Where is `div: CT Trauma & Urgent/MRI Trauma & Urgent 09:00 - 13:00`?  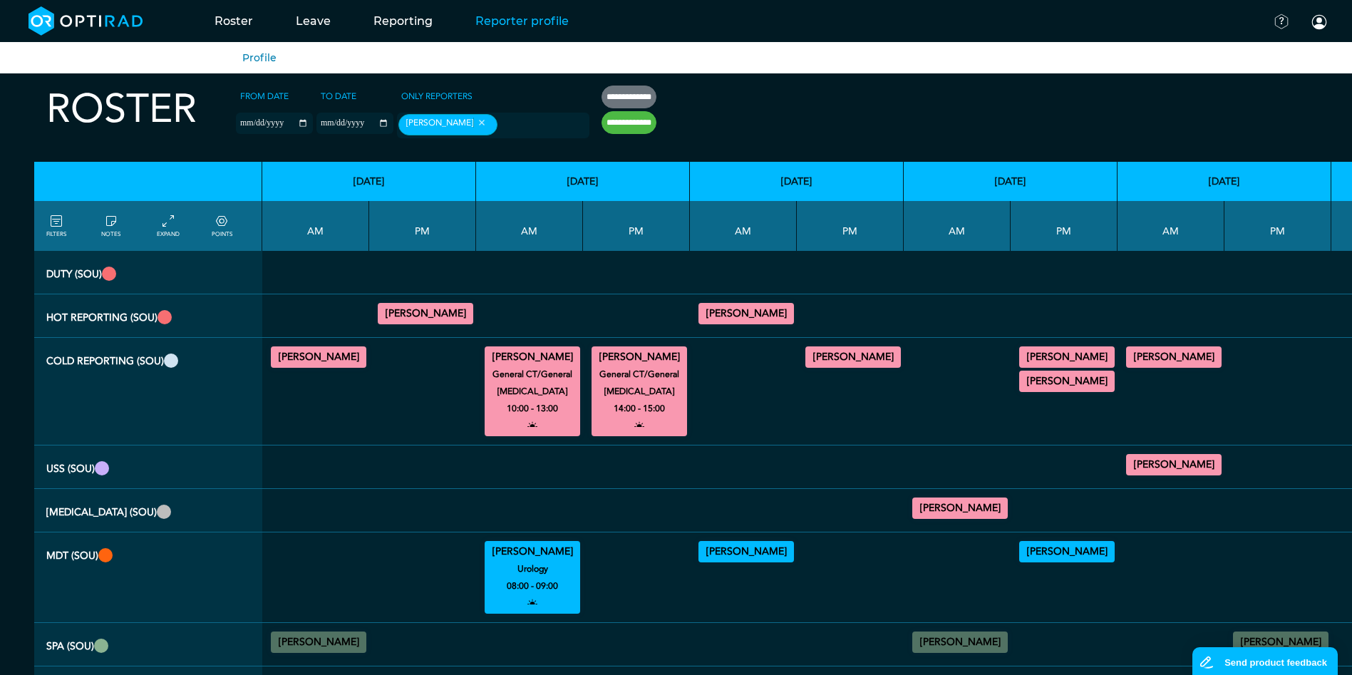
div: CT Trauma & Urgent/MRI Trauma & Urgent 09:00 - 13:00 is located at coordinates (746, 314).